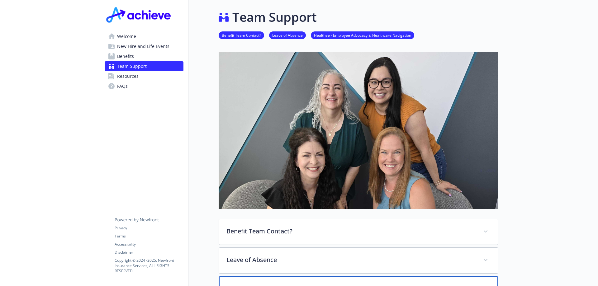 The image size is (598, 286). What do you see at coordinates (122, 86) in the screenshot?
I see `span: FAQs` at bounding box center [122, 86].